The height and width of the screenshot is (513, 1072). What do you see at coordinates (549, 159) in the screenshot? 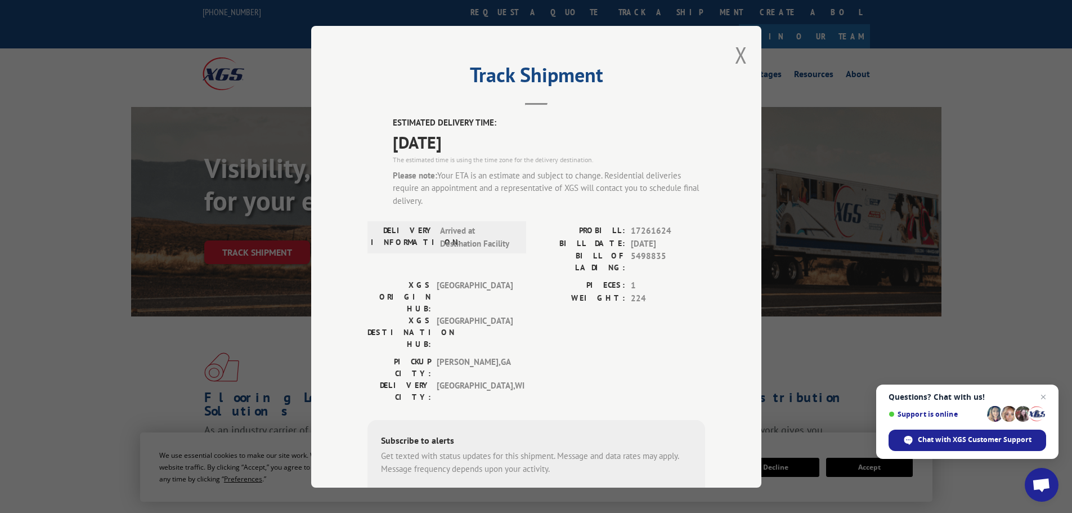
I see `div: The estimated time is using the time zone for the delivery destination.` at bounding box center [549, 159].